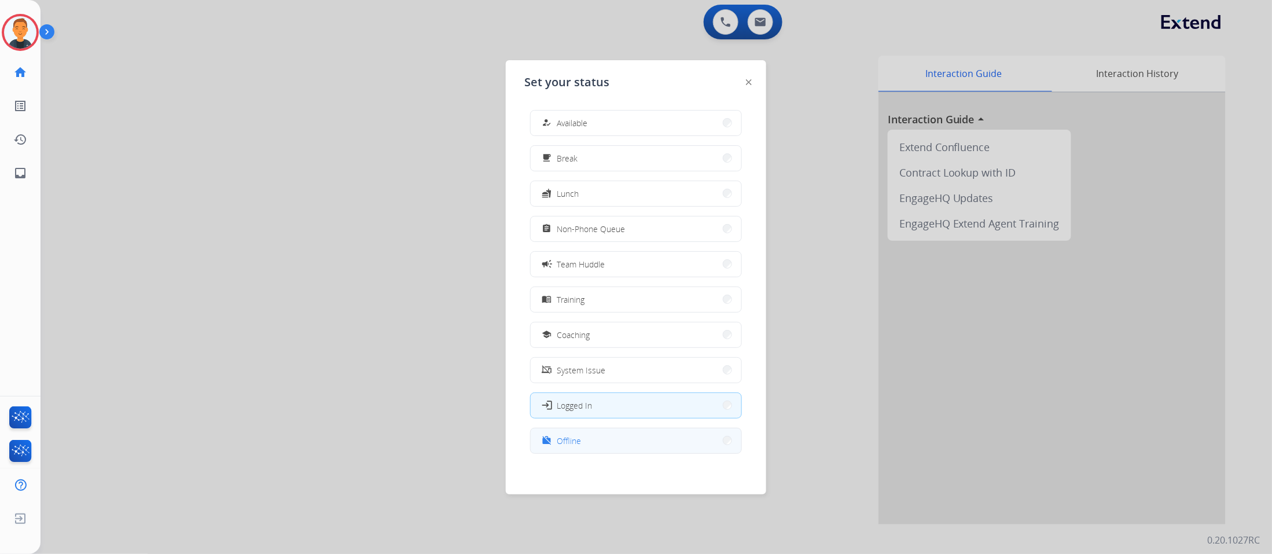 This screenshot has width=1272, height=554. What do you see at coordinates (749, 82) in the screenshot?
I see `img: close-button` at bounding box center [749, 82].